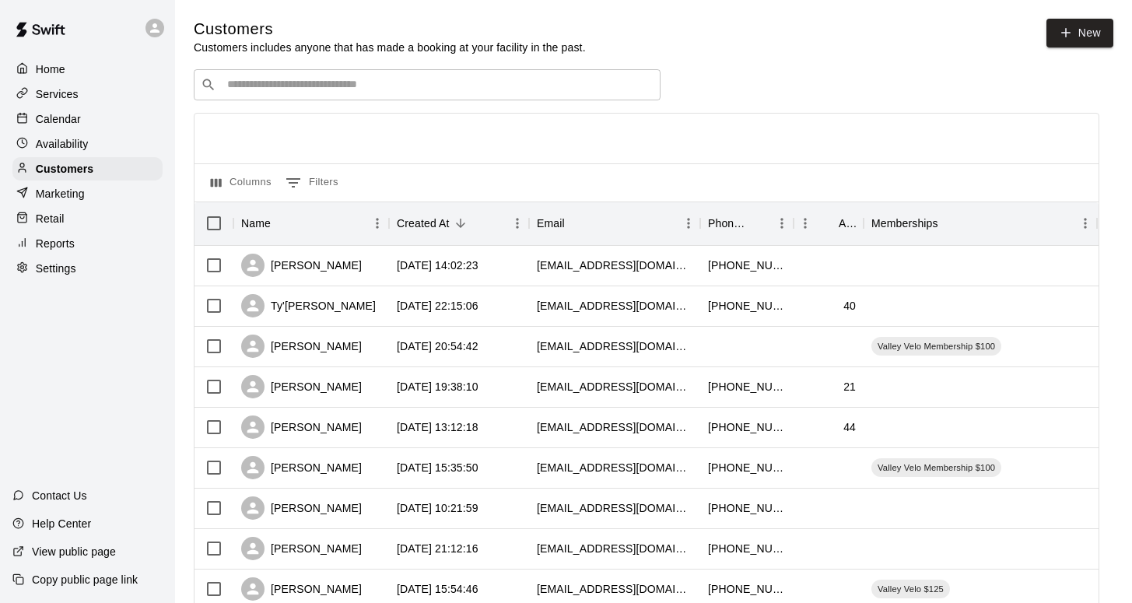 The image size is (1132, 603). What do you see at coordinates (615, 346) in the screenshot?
I see `div: mjfriedman08@gmail.com` at bounding box center [615, 346].